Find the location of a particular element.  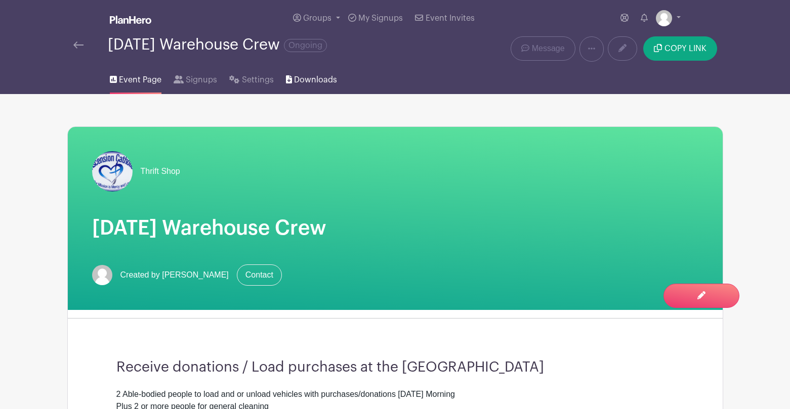

a: Settings is located at coordinates (251, 78).